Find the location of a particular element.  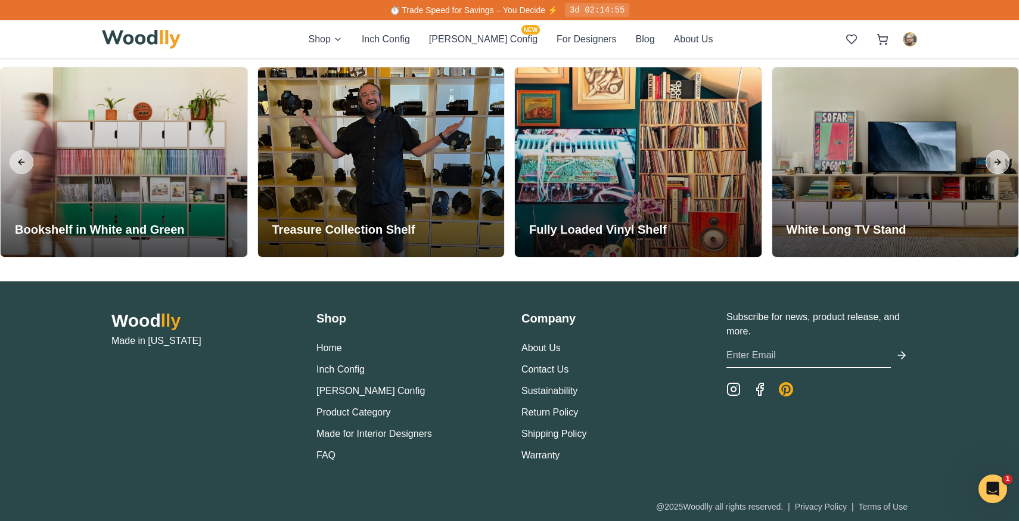

a: Warranty is located at coordinates (541, 455).